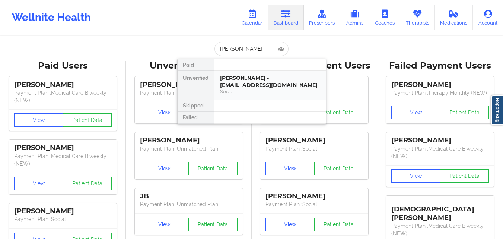 This screenshot has width=503, height=239. What do you see at coordinates (384, 17) in the screenshot?
I see `a: Coaches` at bounding box center [384, 17].